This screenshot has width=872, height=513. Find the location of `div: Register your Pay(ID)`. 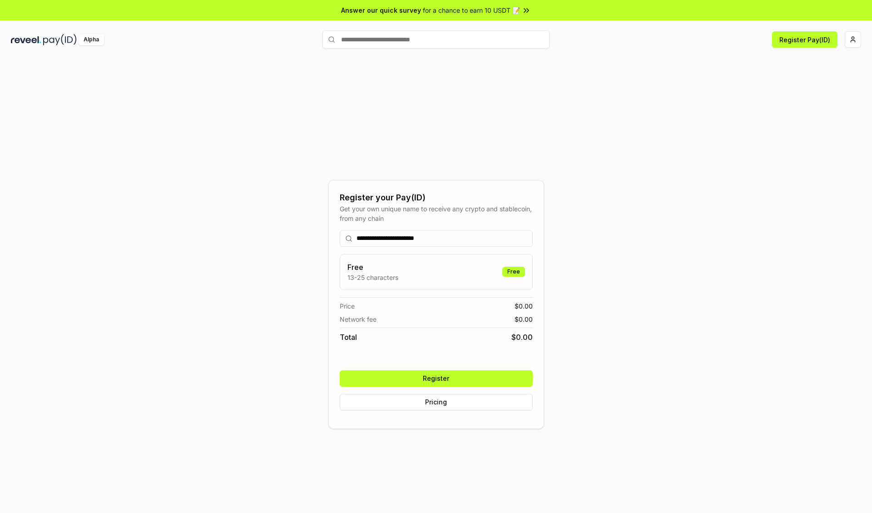

div: Register your Pay(ID) is located at coordinates (436, 198).